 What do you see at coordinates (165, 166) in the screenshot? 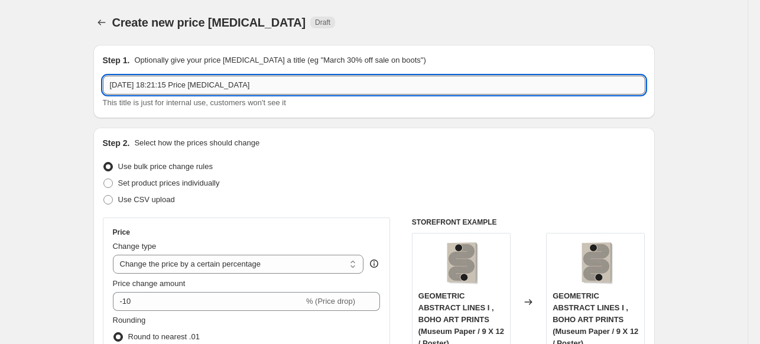
I see `span: Use bulk price change rules` at bounding box center [165, 166].